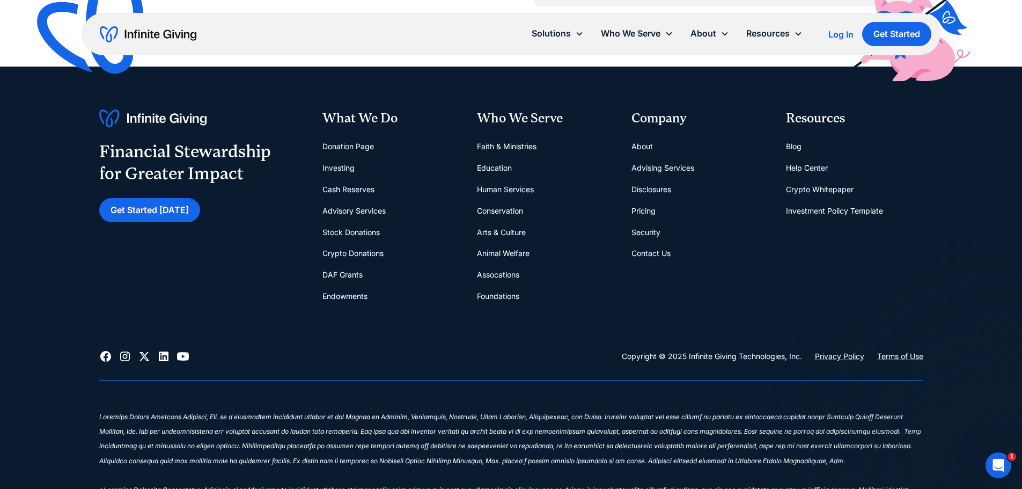 This screenshot has width=1022, height=489. What do you see at coordinates (339, 168) in the screenshot?
I see `a: Investing` at bounding box center [339, 168].